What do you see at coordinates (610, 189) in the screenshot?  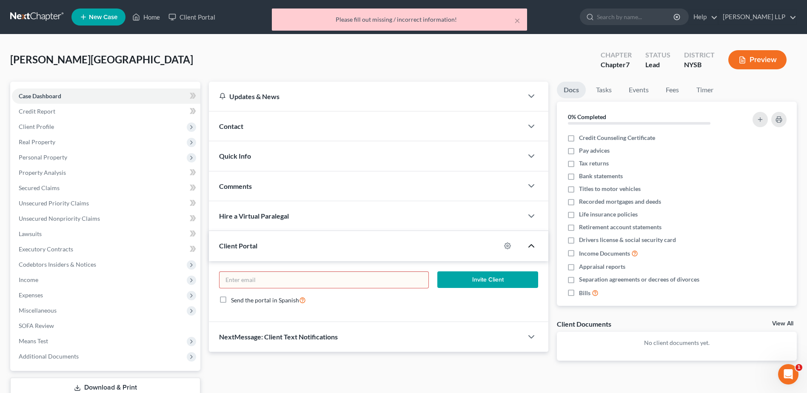 I see `span: Titles to motor vehicles` at bounding box center [610, 189].